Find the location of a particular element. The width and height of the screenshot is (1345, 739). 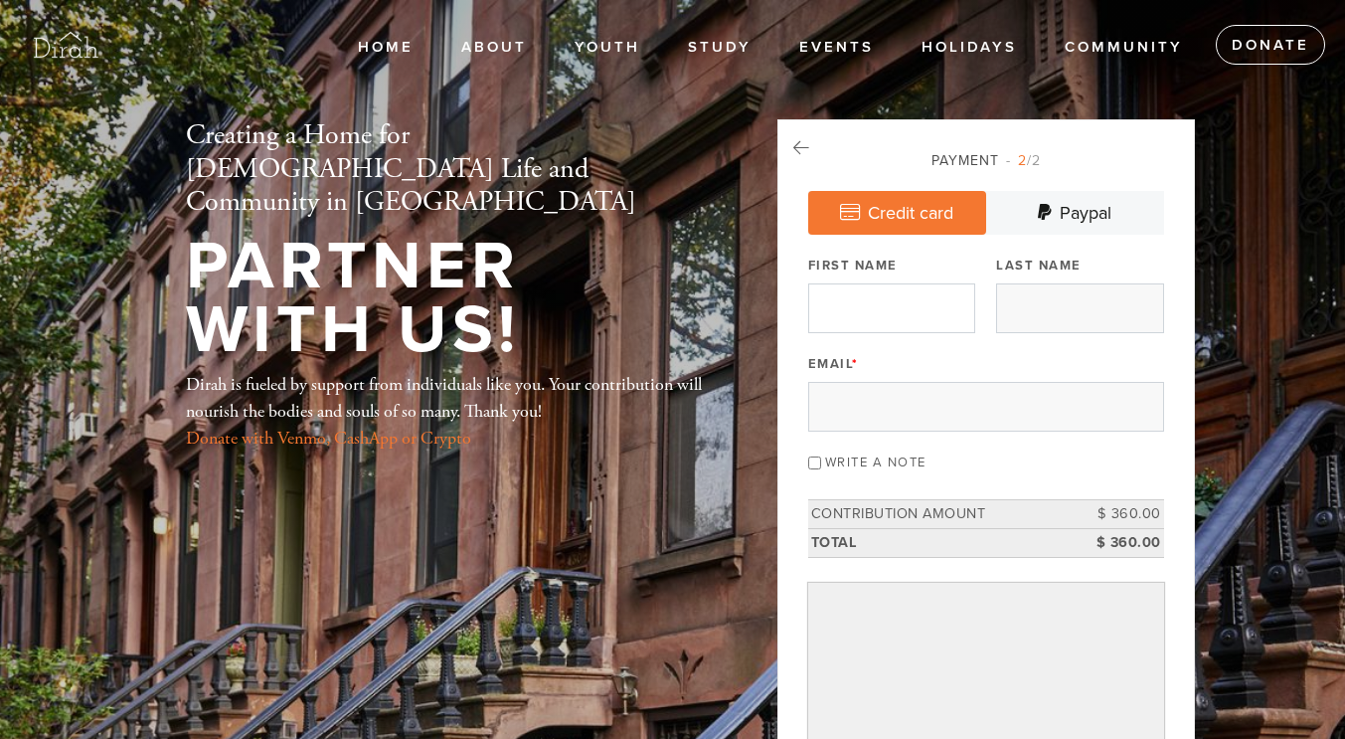

a: Community is located at coordinates (1124, 48).